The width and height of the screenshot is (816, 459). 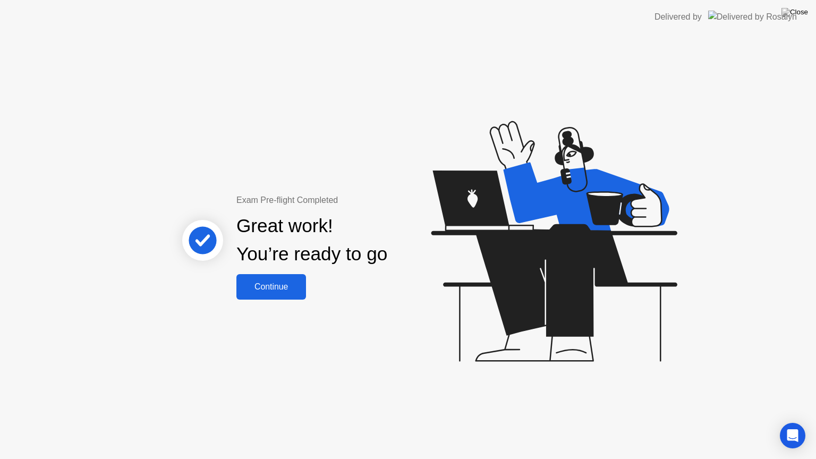 What do you see at coordinates (271, 287) in the screenshot?
I see `div: Continue` at bounding box center [271, 287].